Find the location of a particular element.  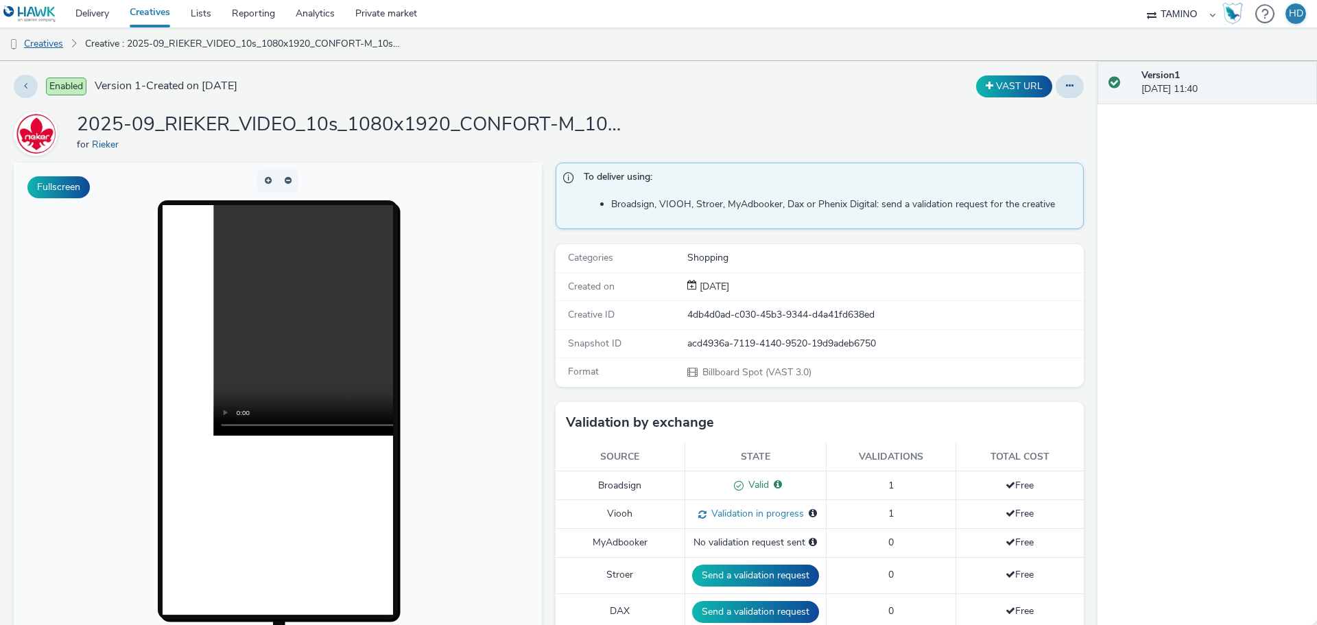

div: 4db4d0ad-c030-45b3-9344-d4a41fd638ed is located at coordinates (885, 315).